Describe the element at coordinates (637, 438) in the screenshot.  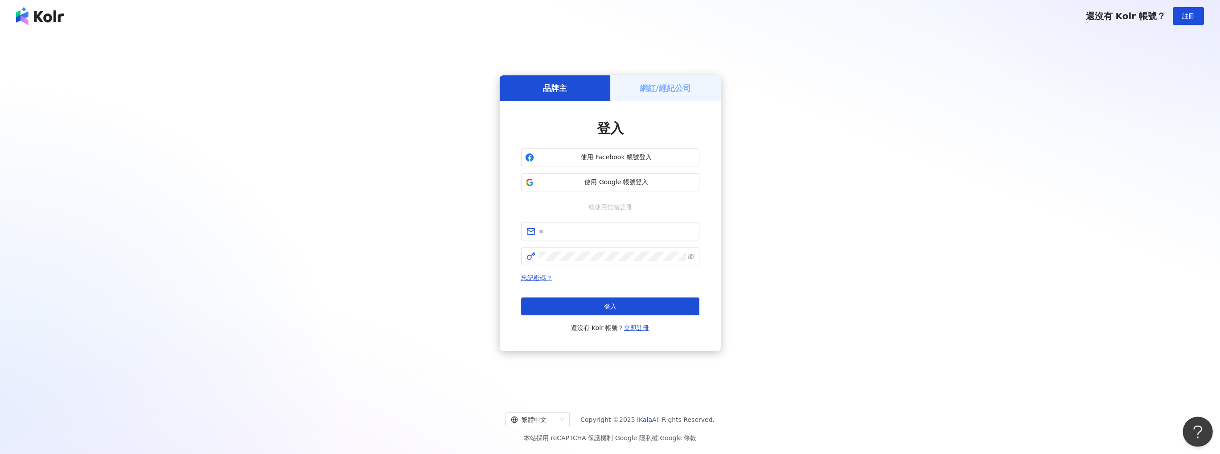
I see `a: Google 隱私權` at that location.